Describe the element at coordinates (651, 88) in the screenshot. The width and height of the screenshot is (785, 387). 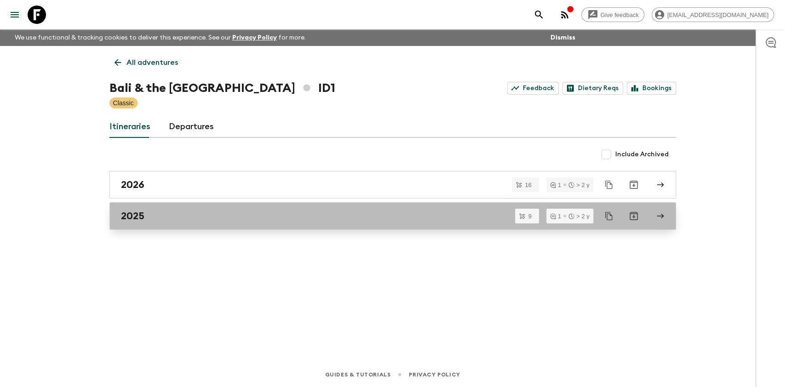
I see `a: Bookings` at that location.